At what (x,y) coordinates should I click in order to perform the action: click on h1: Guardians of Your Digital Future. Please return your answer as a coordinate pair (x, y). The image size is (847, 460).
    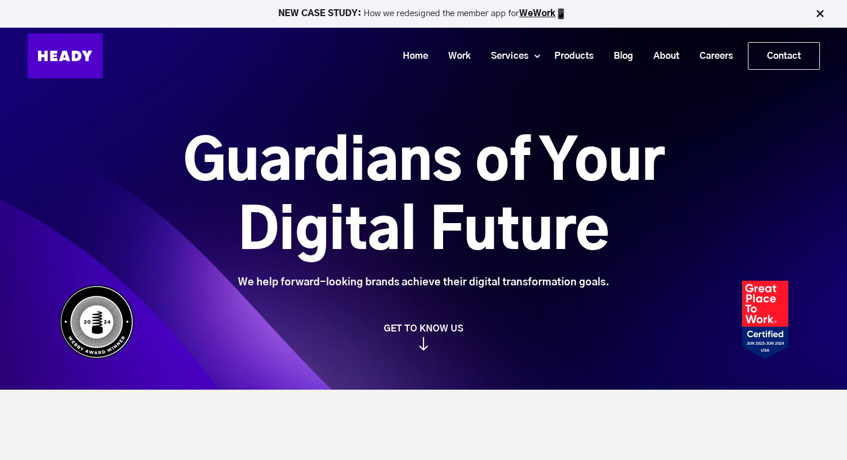
    Looking at the image, I should click on (424, 198).